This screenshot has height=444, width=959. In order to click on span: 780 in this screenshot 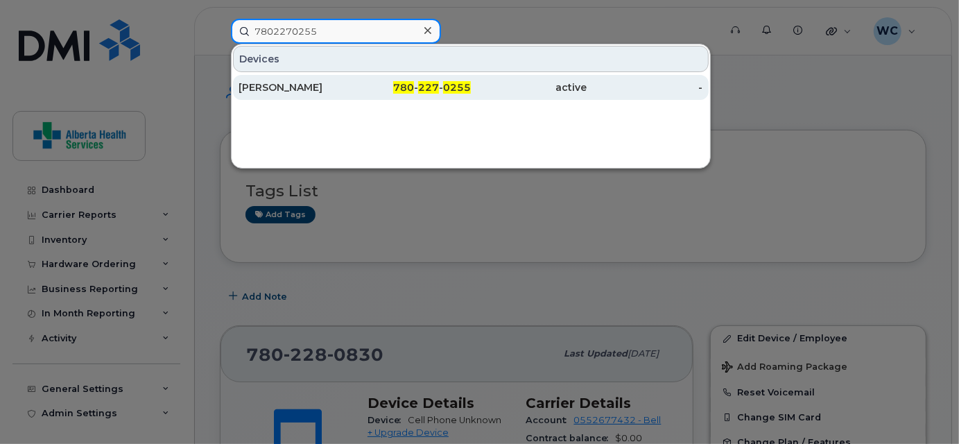, I will do `click(404, 87)`.